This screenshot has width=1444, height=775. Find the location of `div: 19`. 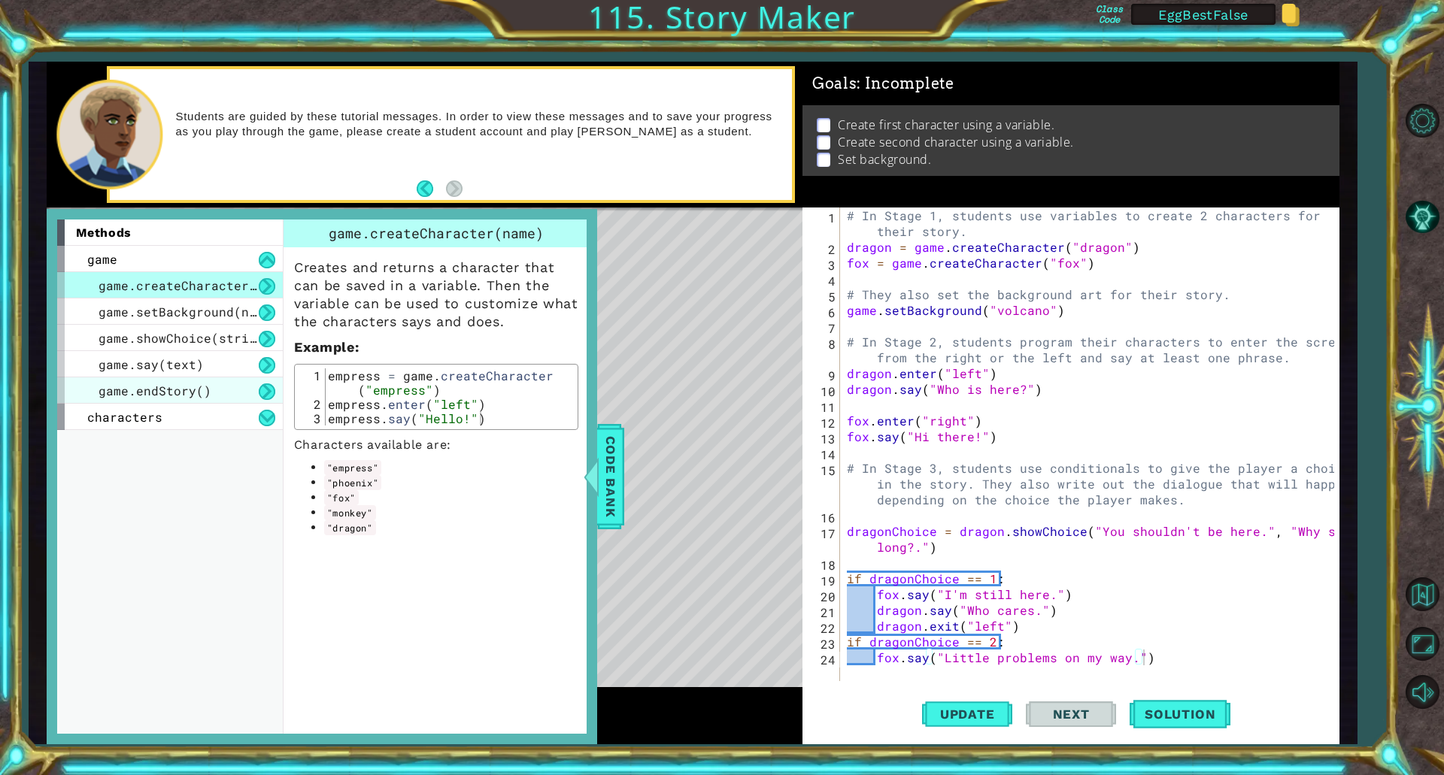

div: 19 is located at coordinates (823, 581).